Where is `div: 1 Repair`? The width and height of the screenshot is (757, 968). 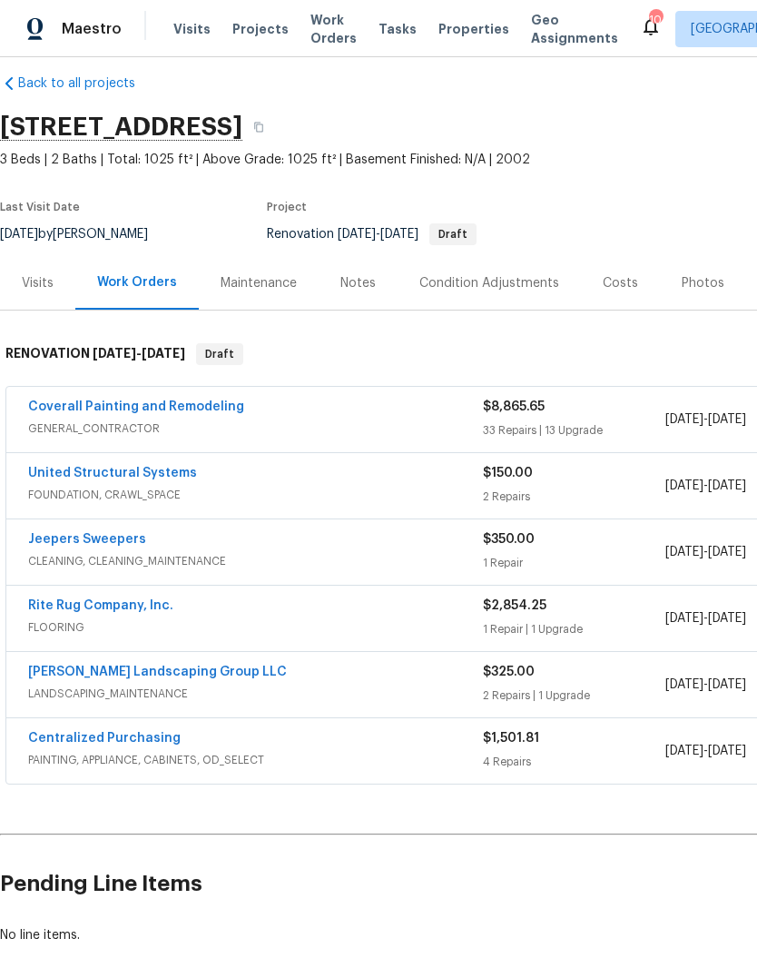 div: 1 Repair is located at coordinates (574, 563).